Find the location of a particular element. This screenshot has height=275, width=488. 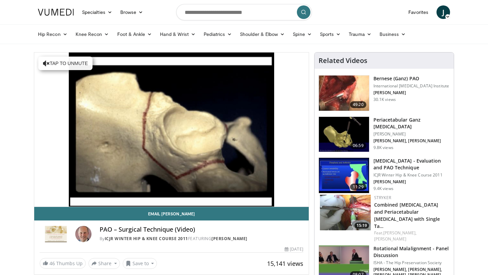

a: 15:19 is located at coordinates (346, 213).